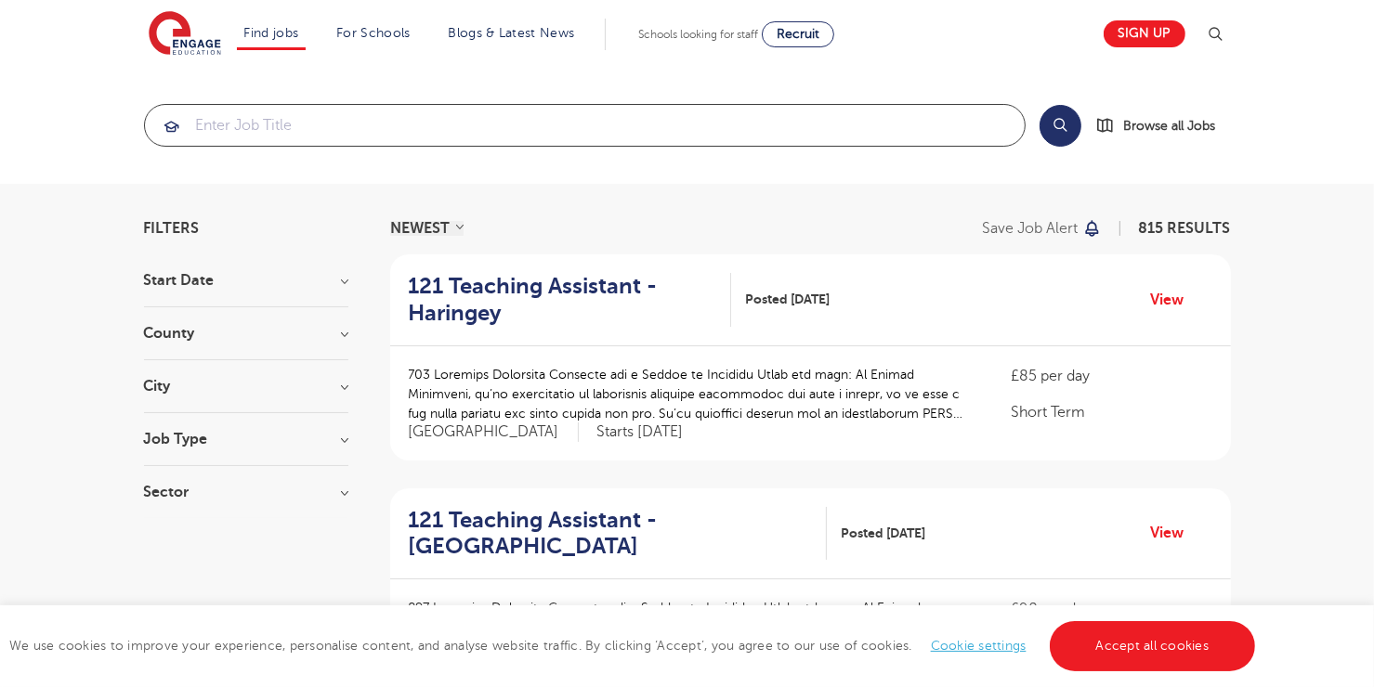 This screenshot has height=687, width=1374. What do you see at coordinates (372, 33) in the screenshot?
I see `a: For Schools` at bounding box center [372, 33].